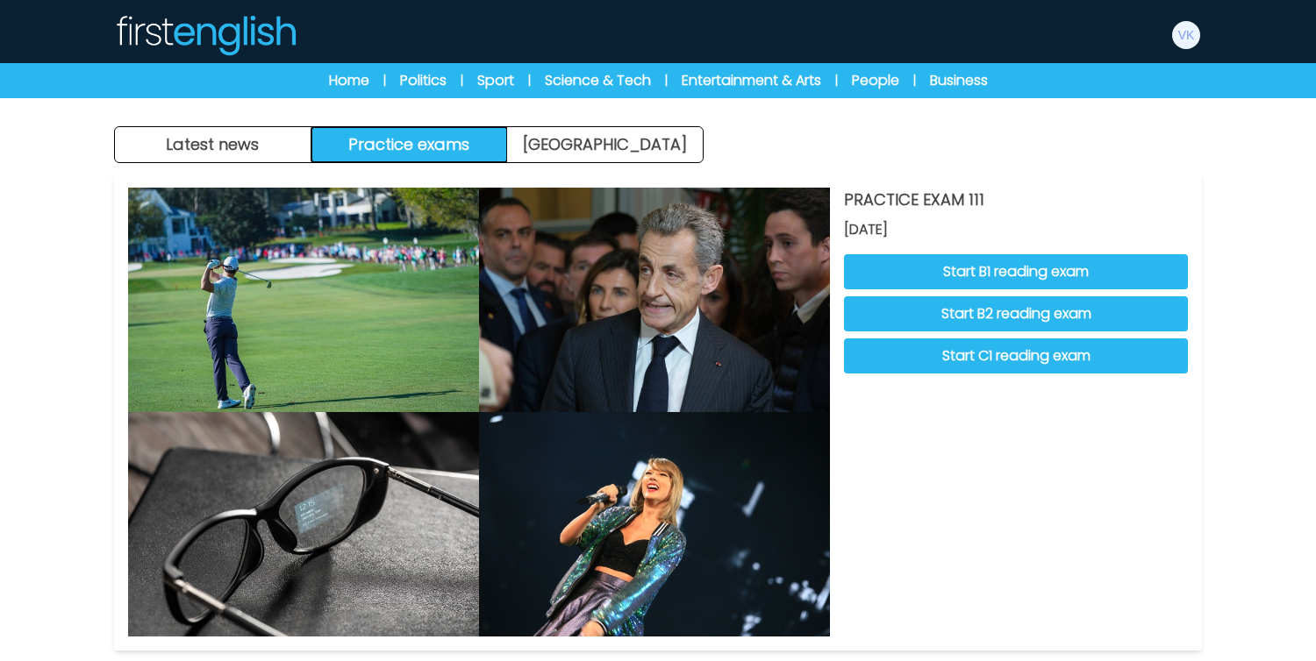 The height and width of the screenshot is (661, 1316). What do you see at coordinates (496, 81) in the screenshot?
I see `a: Sport` at bounding box center [496, 81].